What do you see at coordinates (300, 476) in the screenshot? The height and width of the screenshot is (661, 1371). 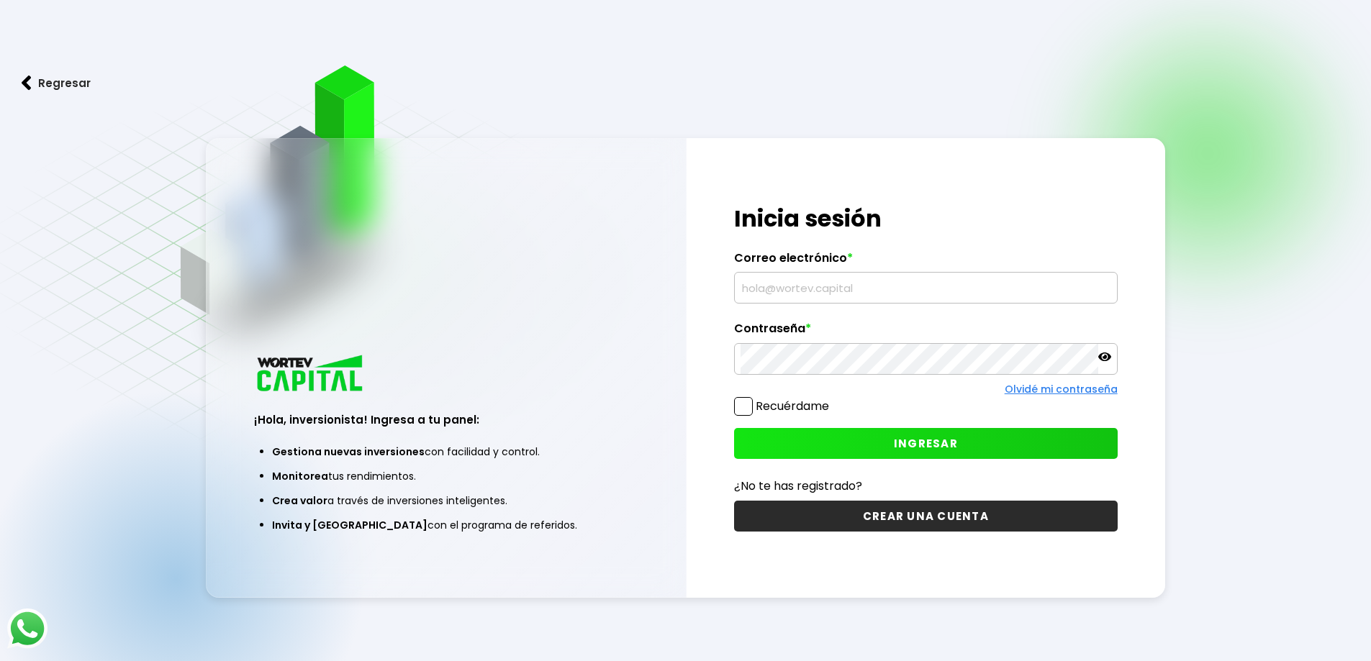 I see `span: Monitorea` at bounding box center [300, 476].